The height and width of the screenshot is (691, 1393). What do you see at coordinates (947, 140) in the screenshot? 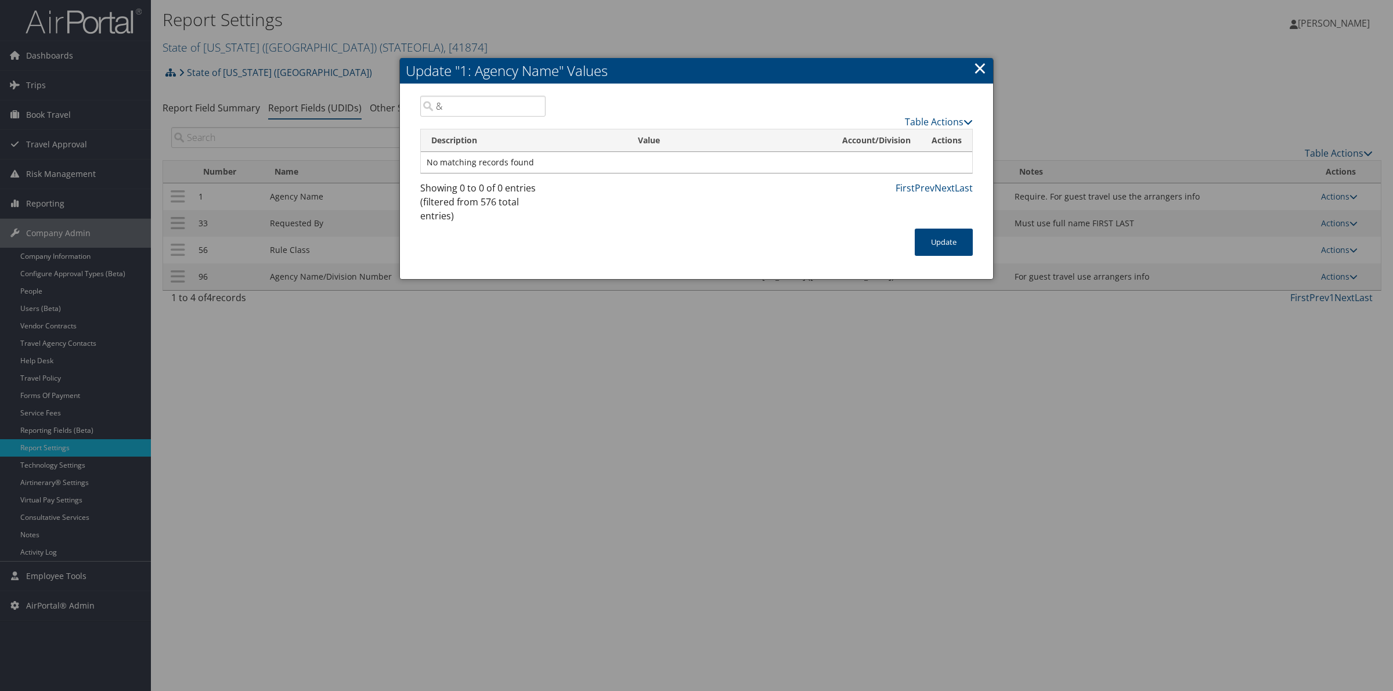
I see `th: Actions` at bounding box center [947, 140].